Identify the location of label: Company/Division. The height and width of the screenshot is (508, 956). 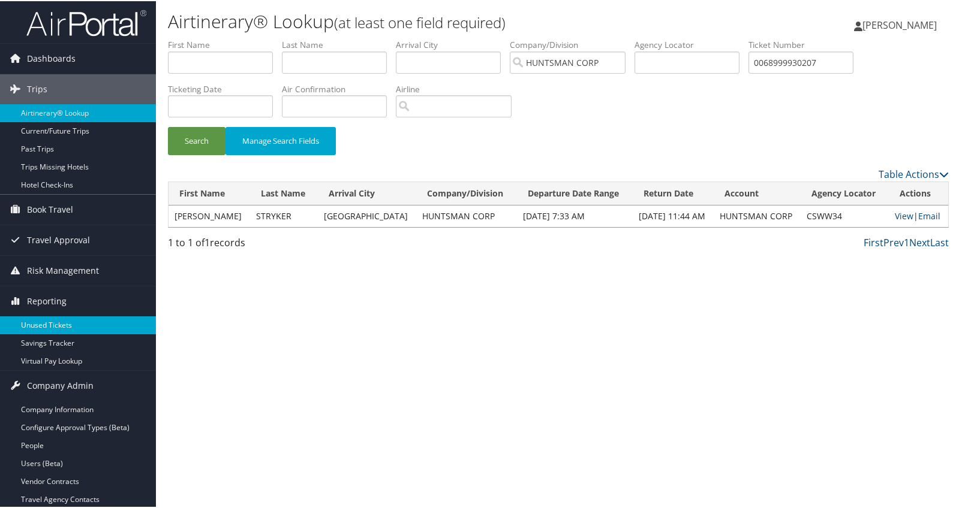
(572, 44).